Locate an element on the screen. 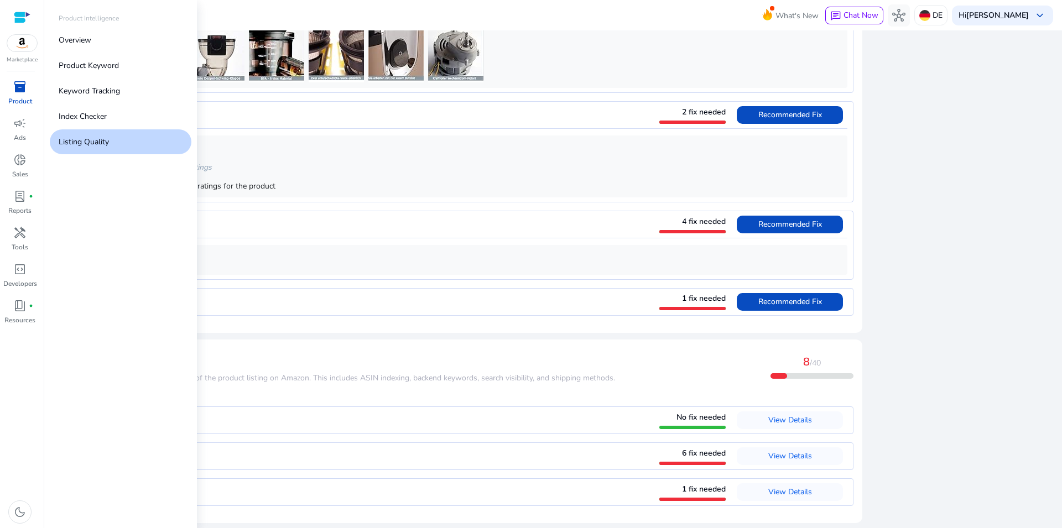 The width and height of the screenshot is (1062, 528). p: Product Keyword is located at coordinates (89, 65).